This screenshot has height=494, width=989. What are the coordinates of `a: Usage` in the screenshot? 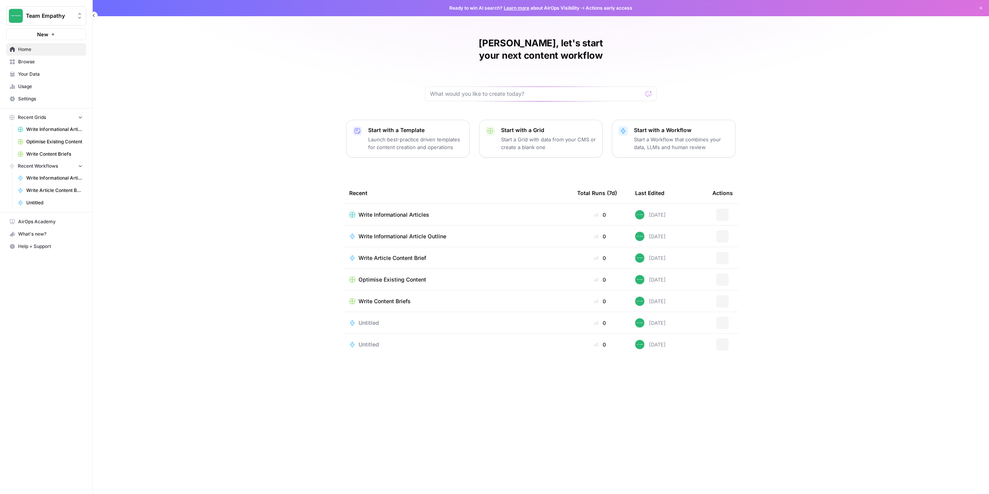 It's located at (46, 87).